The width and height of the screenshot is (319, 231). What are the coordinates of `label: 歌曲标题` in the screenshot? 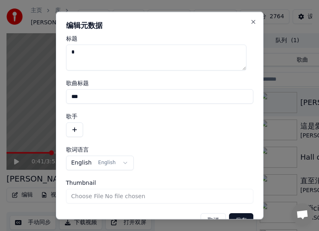 It's located at (159, 83).